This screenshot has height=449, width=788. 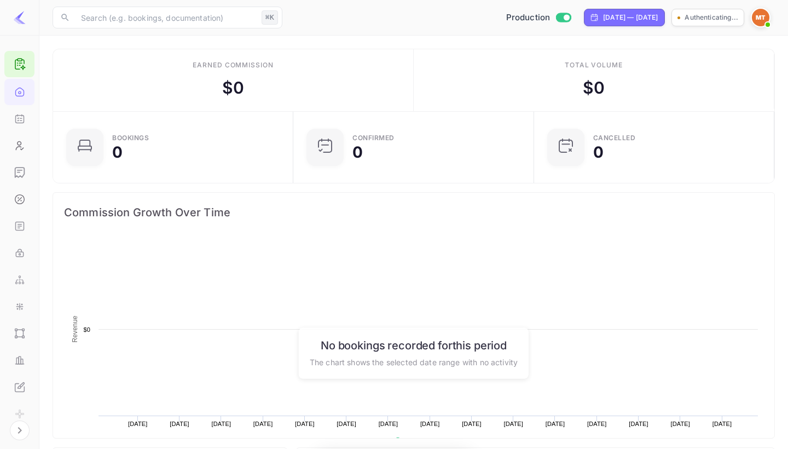 I want to click on text: $0, so click(x=86, y=329).